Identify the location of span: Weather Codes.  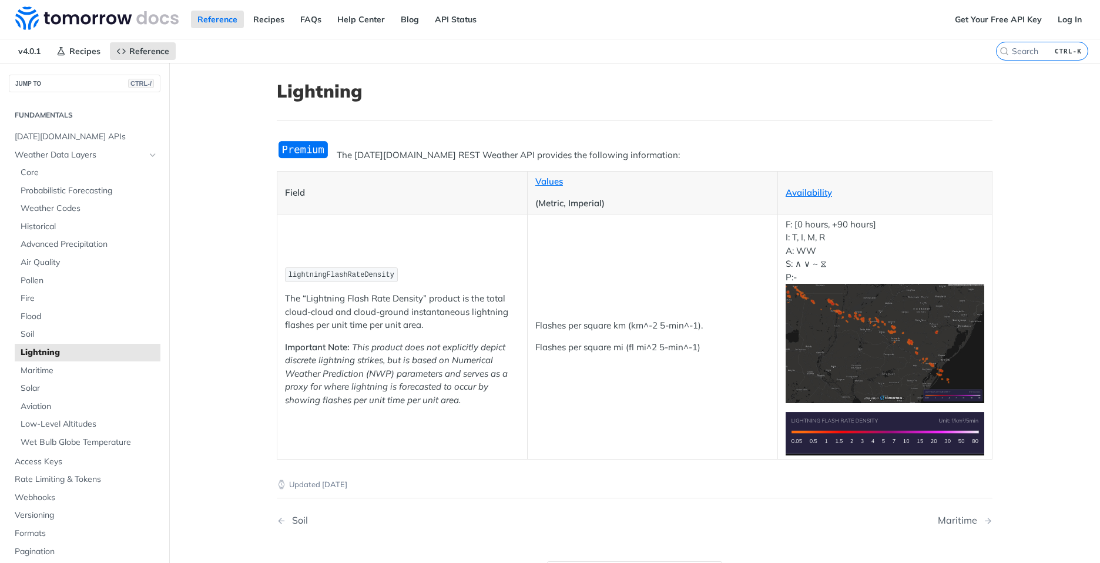
(89, 209).